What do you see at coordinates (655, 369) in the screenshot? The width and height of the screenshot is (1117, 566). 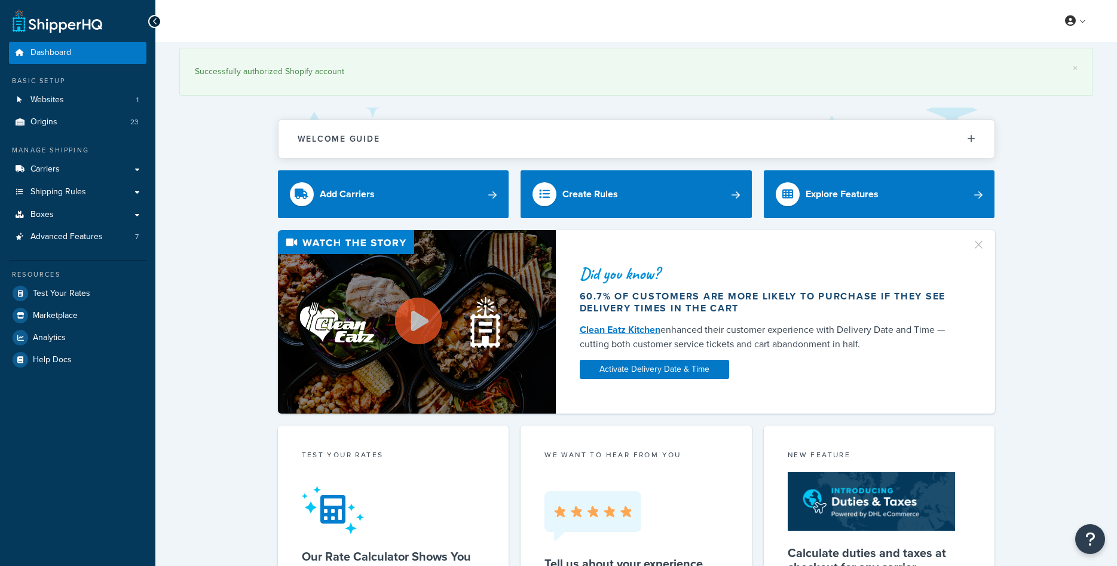 I see `a: Activate Delivery Date & Time` at bounding box center [655, 369].